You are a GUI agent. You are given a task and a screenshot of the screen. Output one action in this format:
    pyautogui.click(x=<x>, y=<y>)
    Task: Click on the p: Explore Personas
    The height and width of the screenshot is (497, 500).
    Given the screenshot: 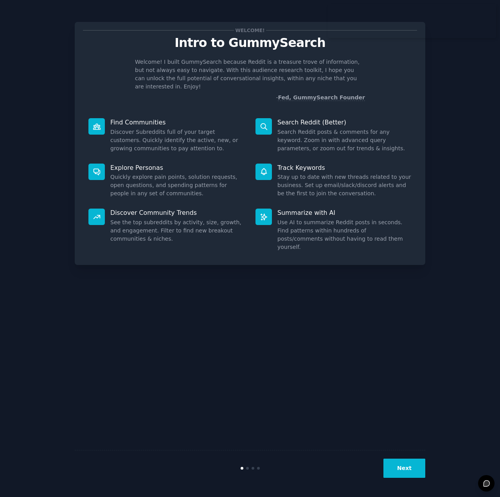 What is the action you would take?
    pyautogui.click(x=177, y=168)
    